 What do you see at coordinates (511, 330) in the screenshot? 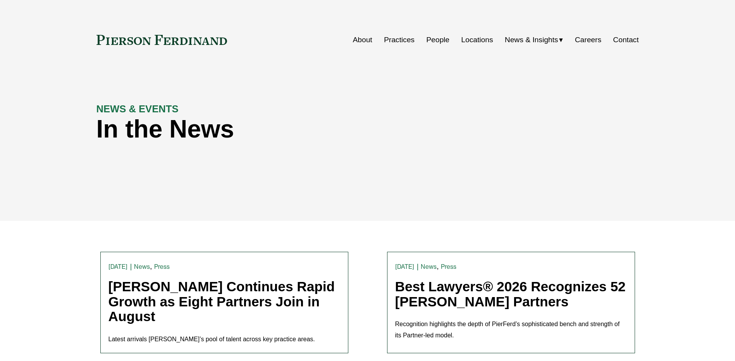
I see `p: Recognition highlights the depth of PierFerd’s sophisticated bench and strength of its Partner-le...` at bounding box center [511, 330].